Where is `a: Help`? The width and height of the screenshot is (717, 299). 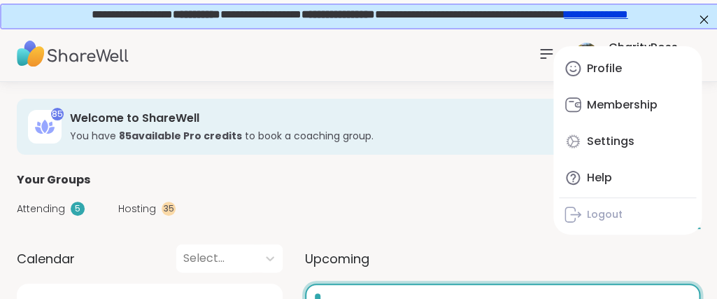 a: Help is located at coordinates (627, 178).